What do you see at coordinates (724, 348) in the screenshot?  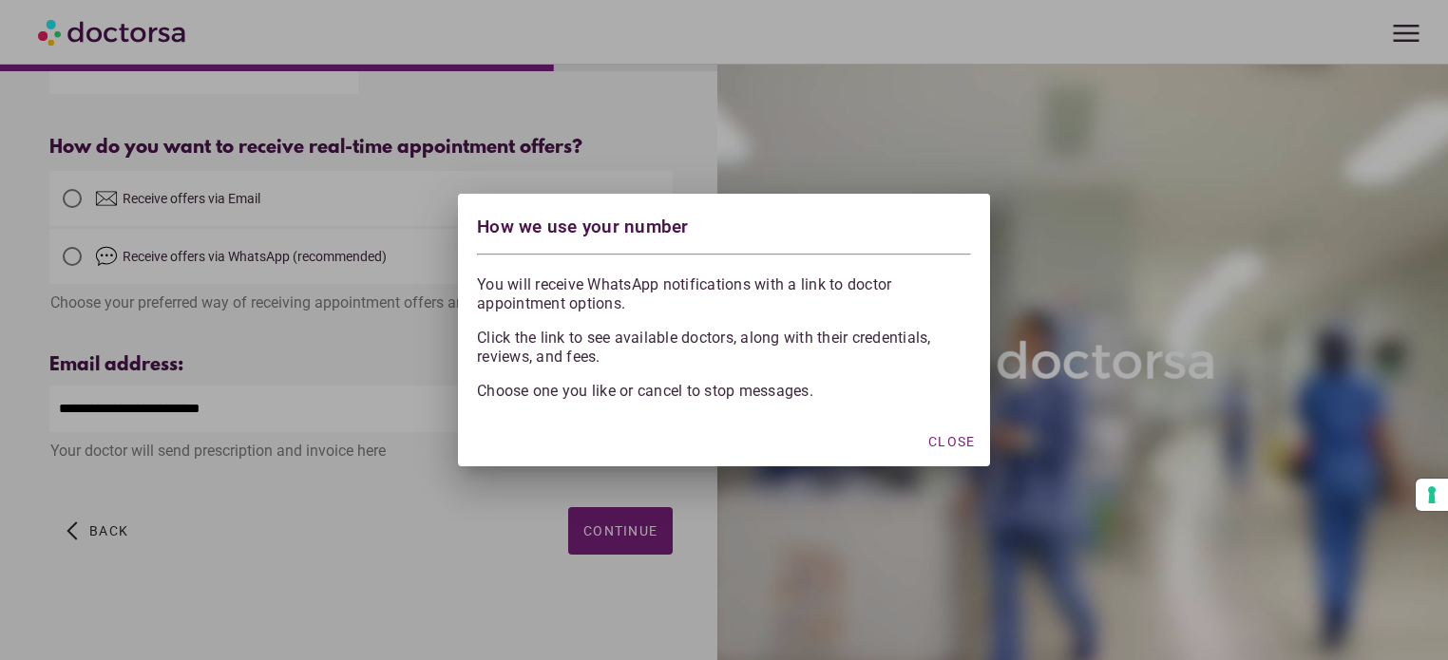 I see `p: Click the link to see available doctors, along with their credentials, reviews, and fees.` at bounding box center [724, 348].